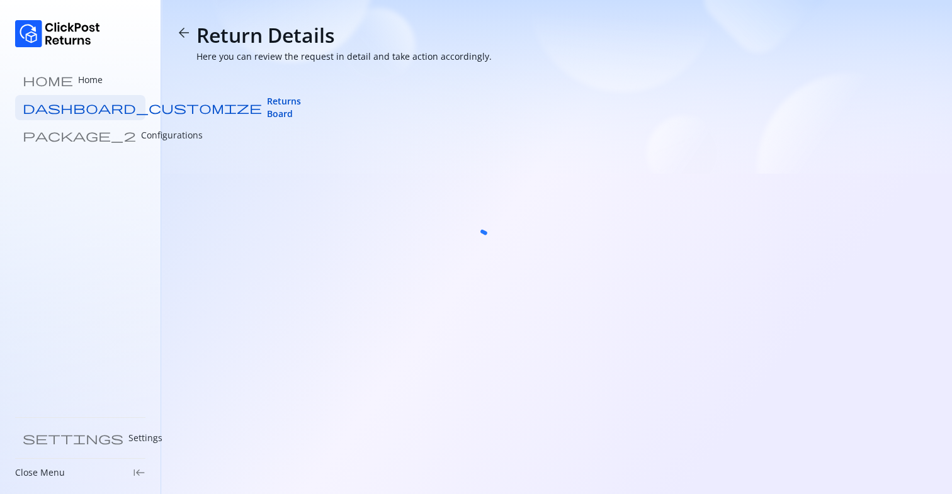 The image size is (952, 494). I want to click on img: Logo, so click(57, 33).